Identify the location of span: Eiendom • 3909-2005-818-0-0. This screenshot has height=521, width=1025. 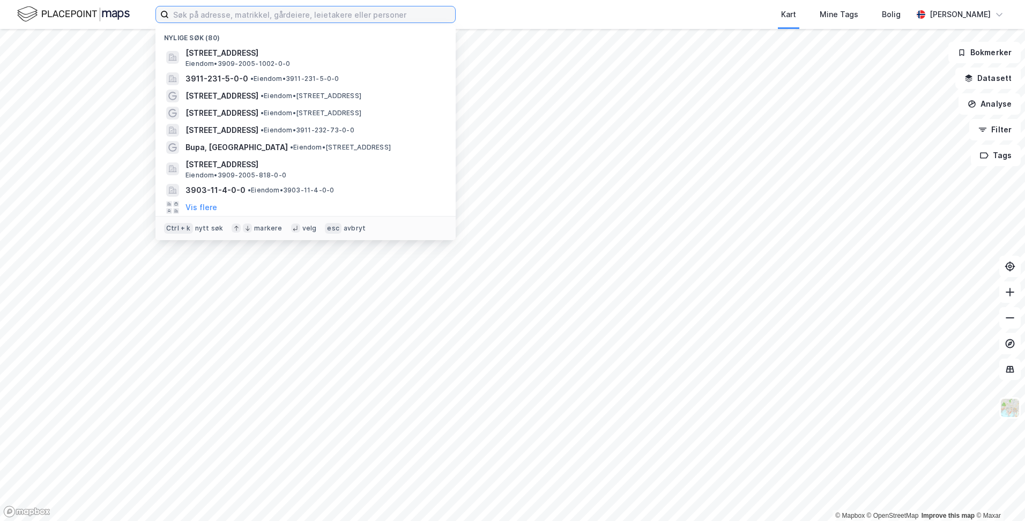
(236, 175).